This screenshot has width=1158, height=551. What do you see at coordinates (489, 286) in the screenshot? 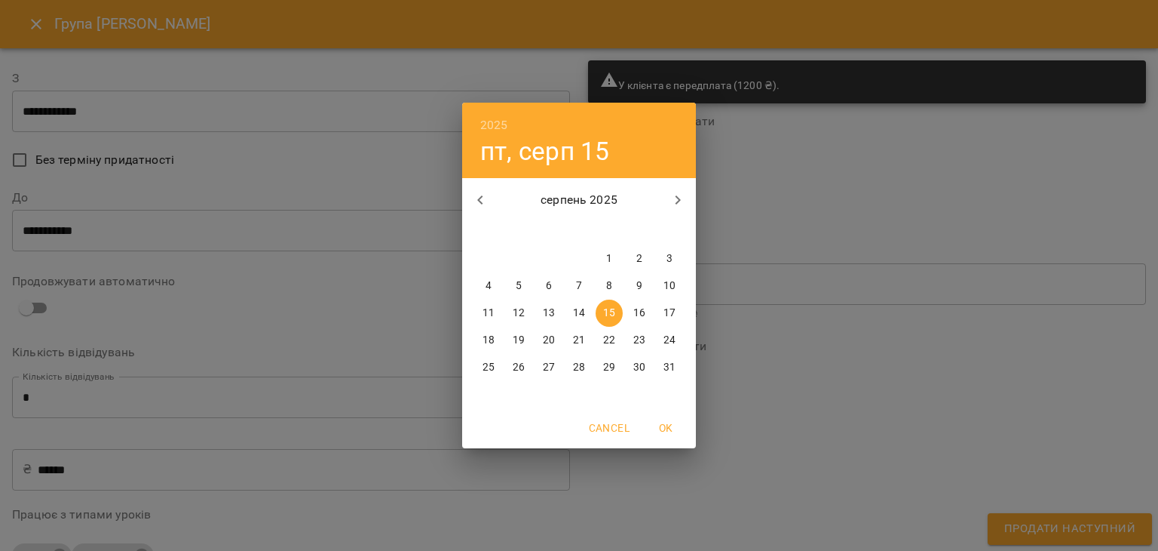
I see `button: 4` at bounding box center [489, 286].